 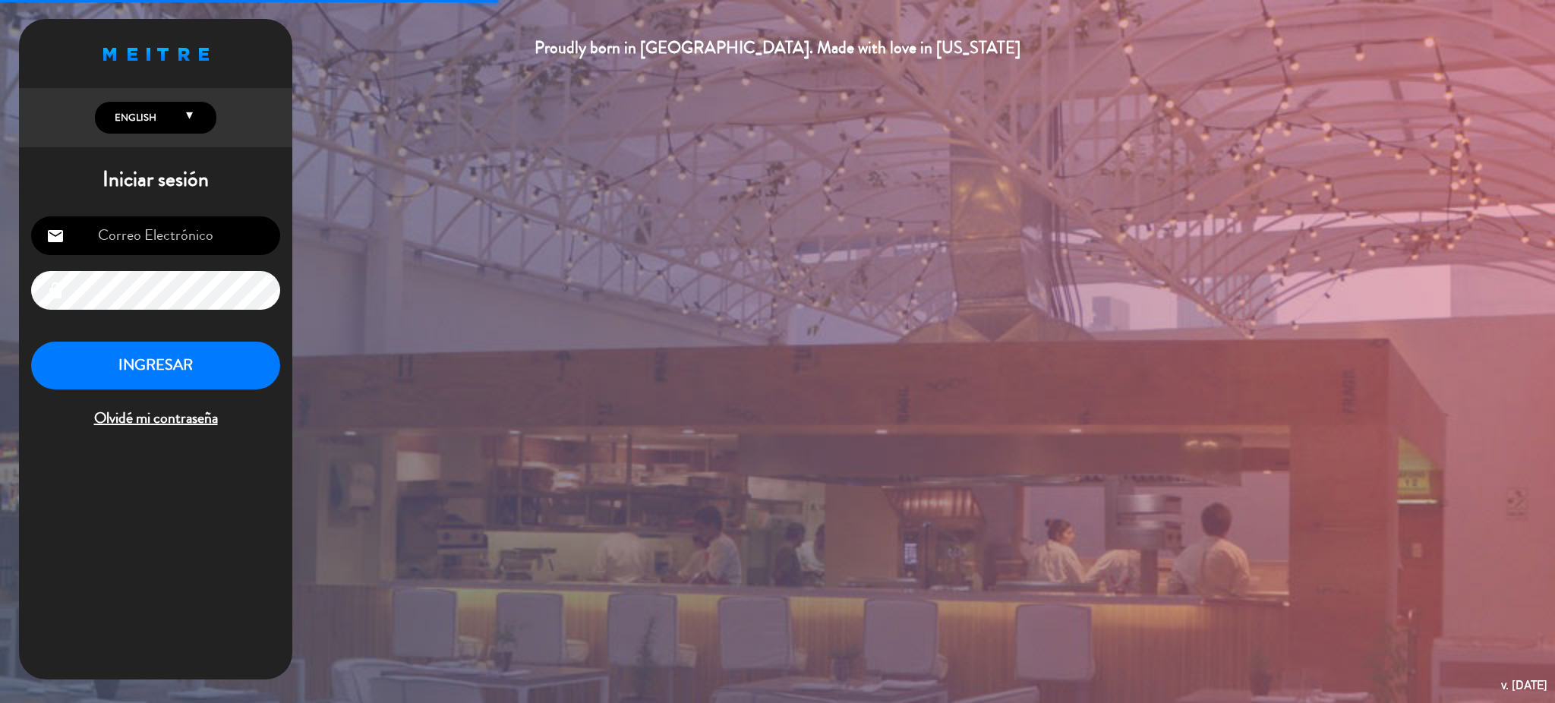 I want to click on span: Olvidé mi contraseña, so click(x=156, y=418).